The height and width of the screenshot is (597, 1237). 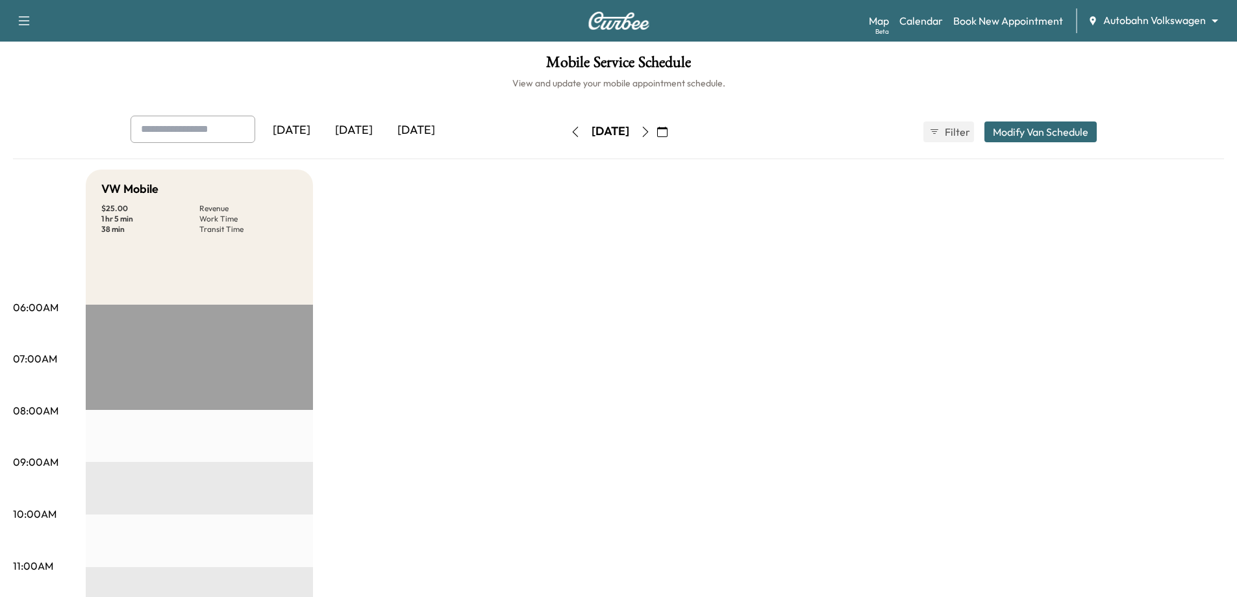 I want to click on p: 1 hr 5 min, so click(x=150, y=219).